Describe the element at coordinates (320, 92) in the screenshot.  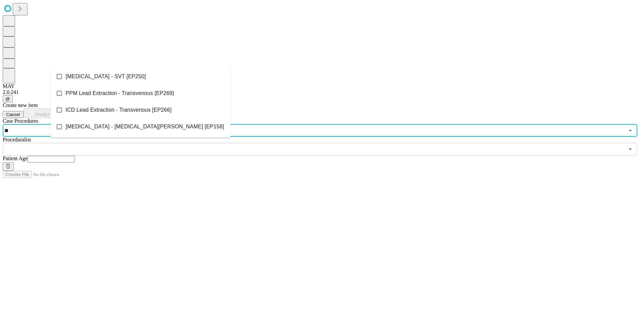
I see `div: 2.0.241` at that location.